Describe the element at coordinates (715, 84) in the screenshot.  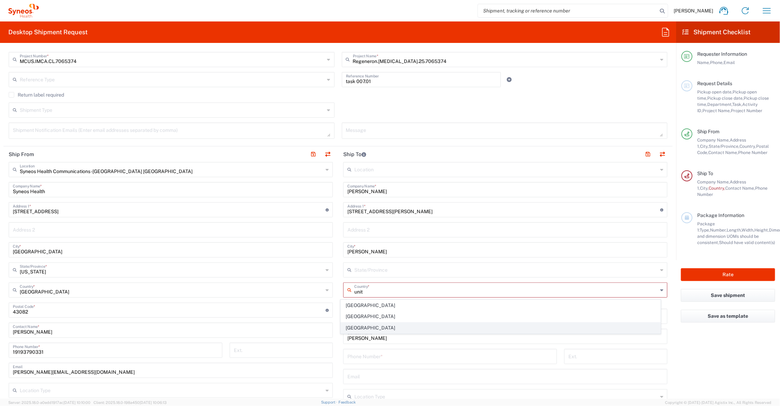
I see `span: Request Details` at that location.